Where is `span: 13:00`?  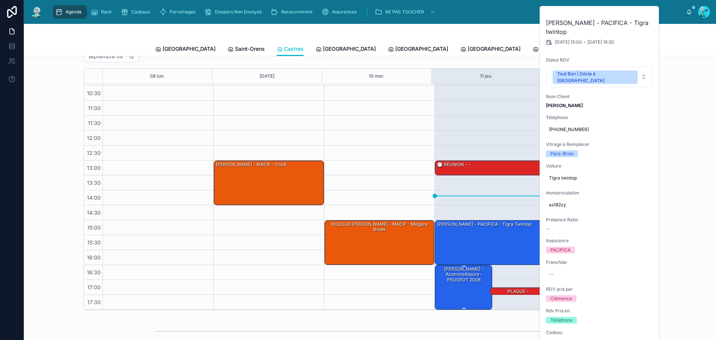
span: 13:00 is located at coordinates (94, 167).